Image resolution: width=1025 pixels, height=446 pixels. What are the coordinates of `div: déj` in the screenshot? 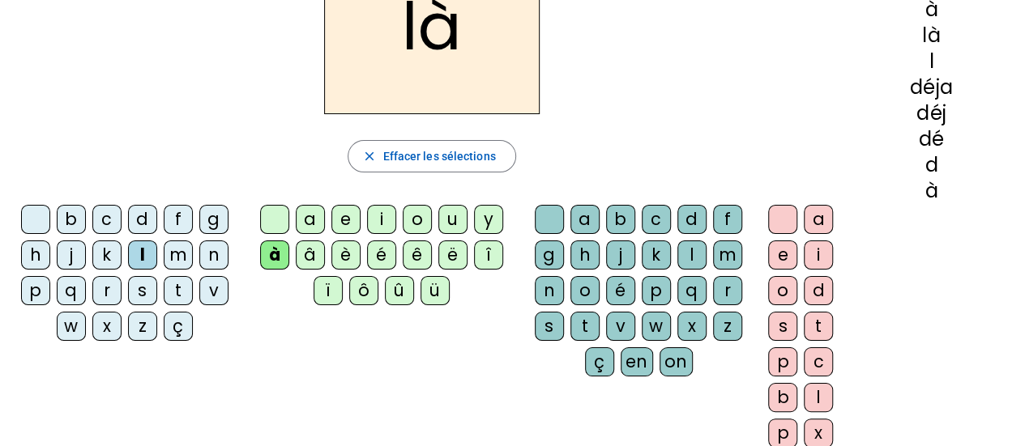 It's located at (931, 113).